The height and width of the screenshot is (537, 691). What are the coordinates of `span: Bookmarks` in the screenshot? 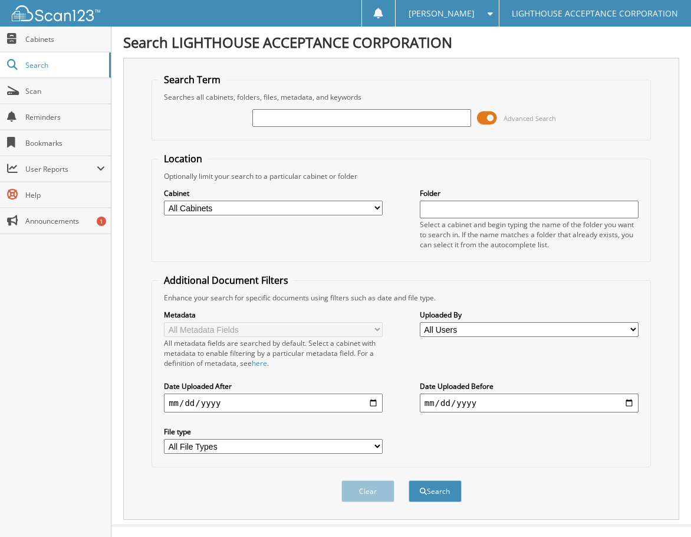 It's located at (65, 143).